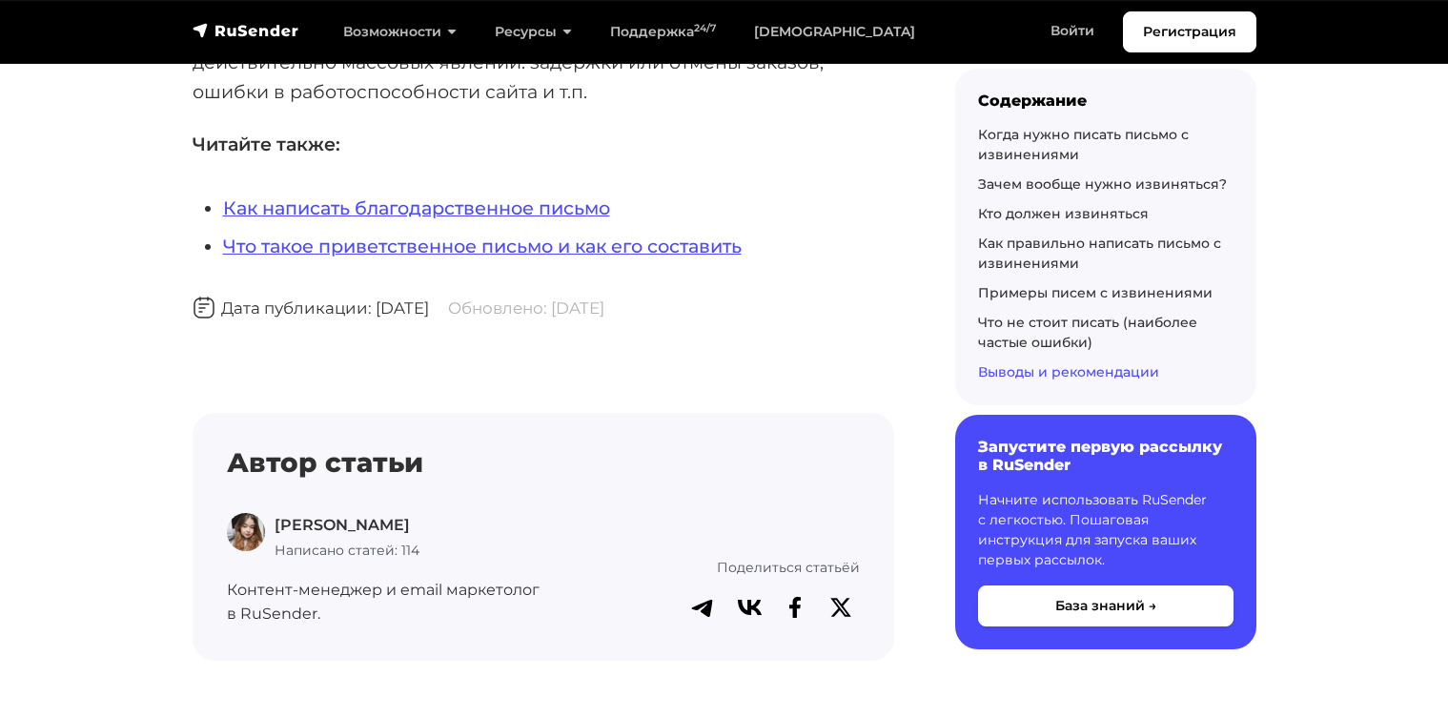 The height and width of the screenshot is (718, 1448). What do you see at coordinates (1106, 605) in the screenshot?
I see `button: База знаний →` at bounding box center [1106, 605].